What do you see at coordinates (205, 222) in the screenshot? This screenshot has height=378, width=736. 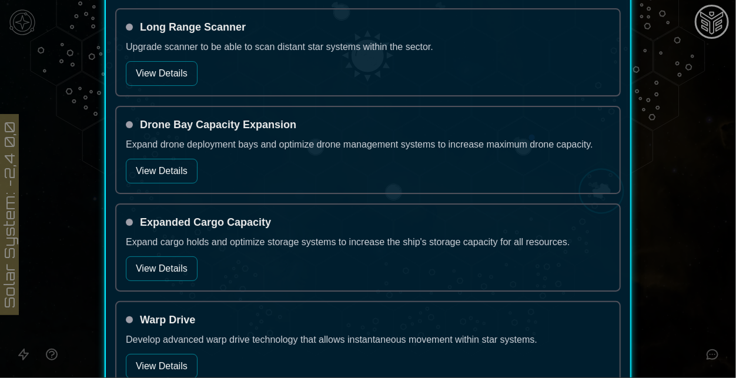 I see `h4: Expanded Cargo Capacity` at bounding box center [205, 222].